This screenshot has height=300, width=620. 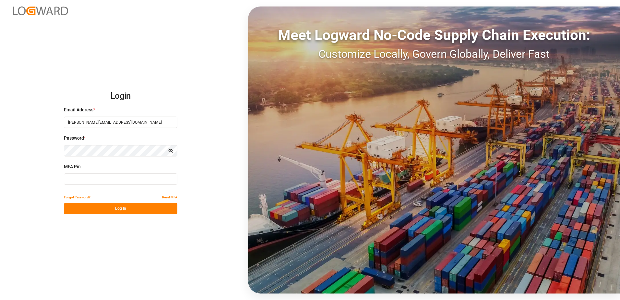 I want to click on button: Log In, so click(x=121, y=208).